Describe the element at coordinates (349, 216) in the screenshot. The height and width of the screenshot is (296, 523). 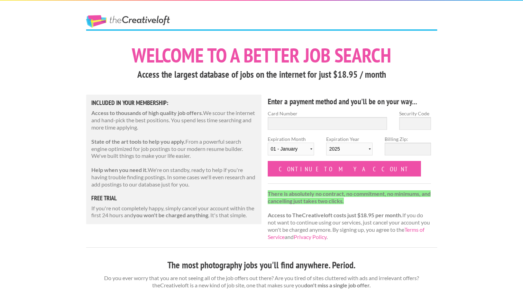
I see `p: If you do not want to continue using our services, just cancel your account you won't be charged ...` at that location.